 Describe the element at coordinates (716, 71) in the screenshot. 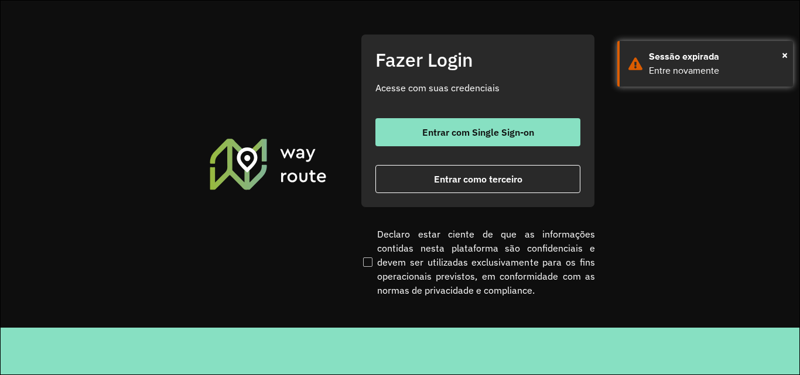

I see `div: Entre novamente` at that location.